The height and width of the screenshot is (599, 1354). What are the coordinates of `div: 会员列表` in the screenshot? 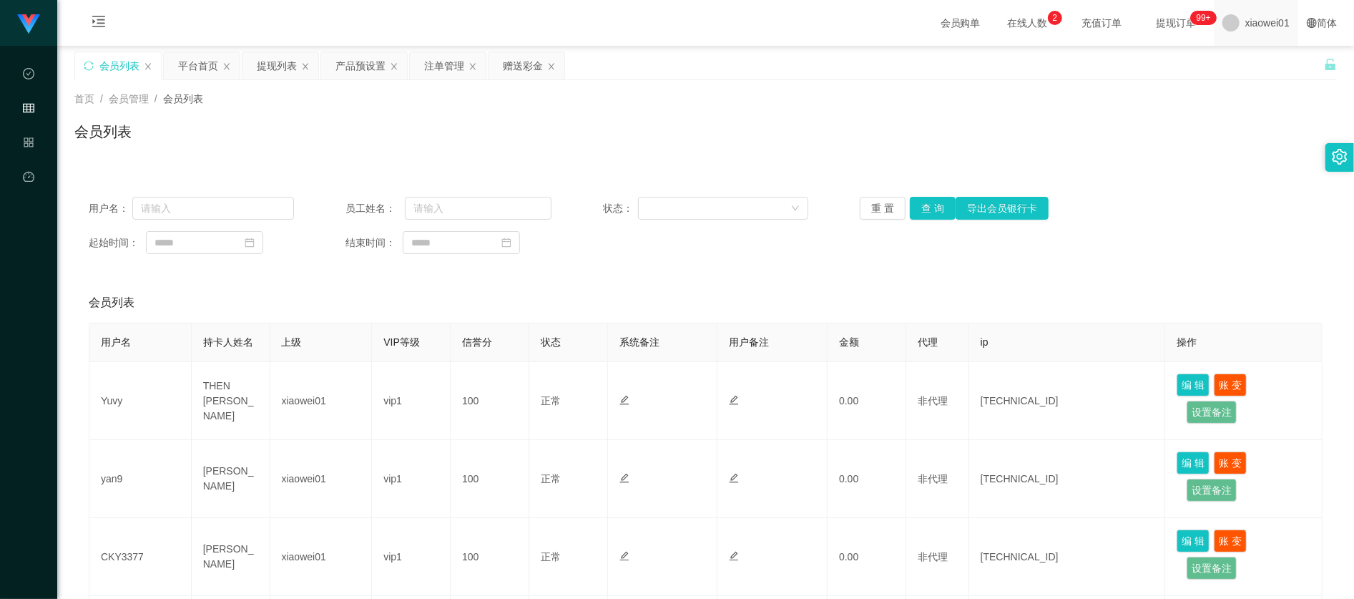 It's located at (119, 66).